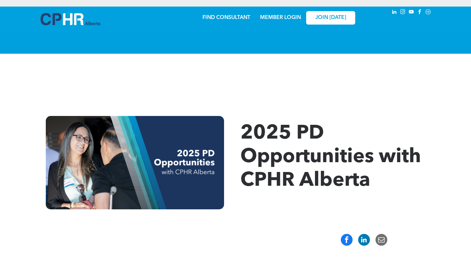 The image size is (471, 266). Describe the element at coordinates (420, 12) in the screenshot. I see `a: facebook` at that location.